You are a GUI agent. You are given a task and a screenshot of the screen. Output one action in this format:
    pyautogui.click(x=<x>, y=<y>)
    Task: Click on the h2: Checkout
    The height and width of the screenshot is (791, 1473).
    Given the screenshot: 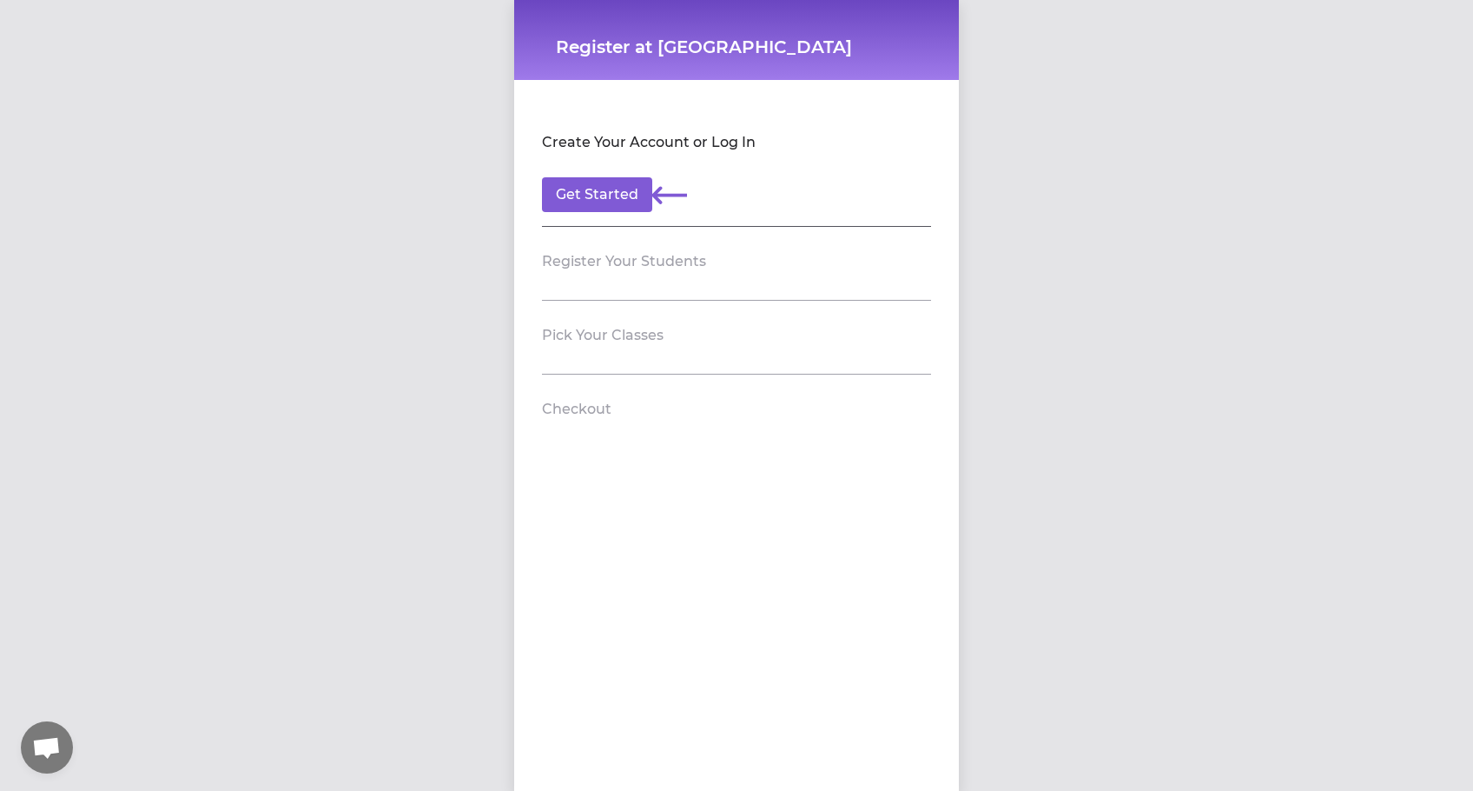 What is the action you would take?
    pyautogui.click(x=577, y=409)
    